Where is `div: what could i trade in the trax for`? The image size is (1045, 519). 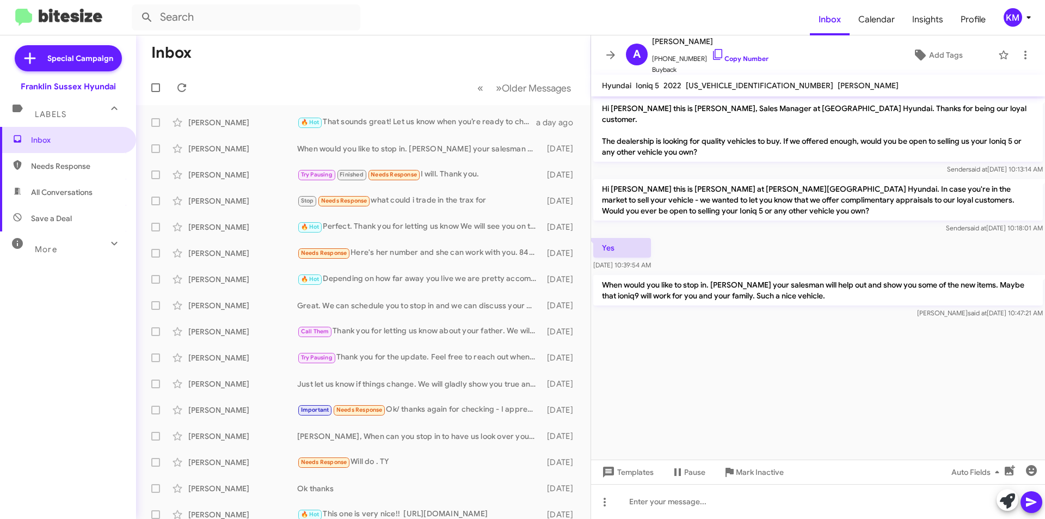
div: what could i trade in the trax for is located at coordinates (419, 200).